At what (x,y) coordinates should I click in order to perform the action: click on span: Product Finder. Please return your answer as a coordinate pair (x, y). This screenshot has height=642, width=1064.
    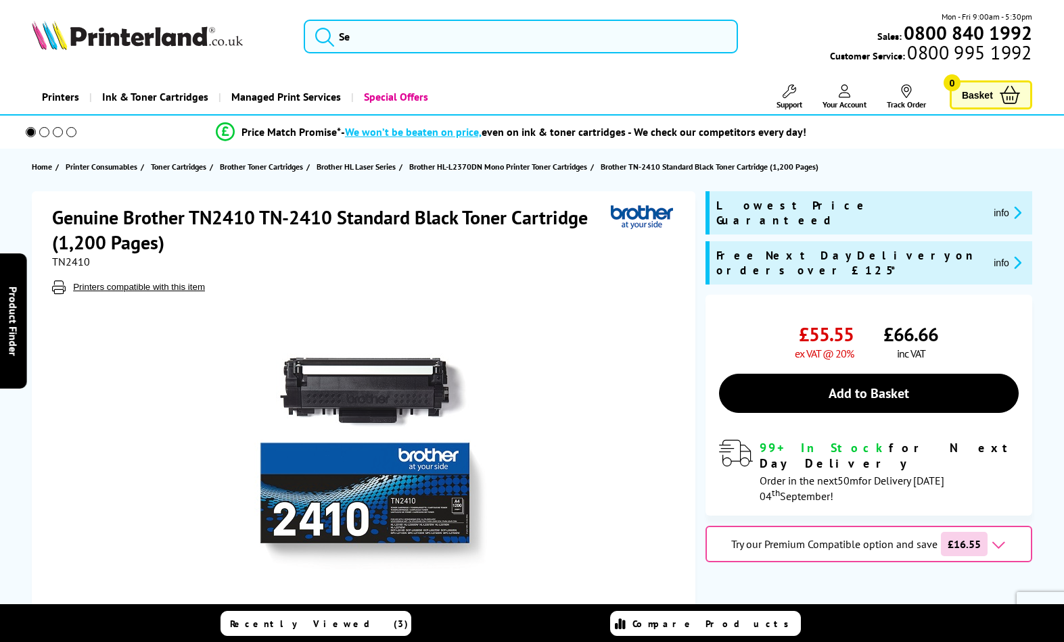
    Looking at the image, I should click on (14, 321).